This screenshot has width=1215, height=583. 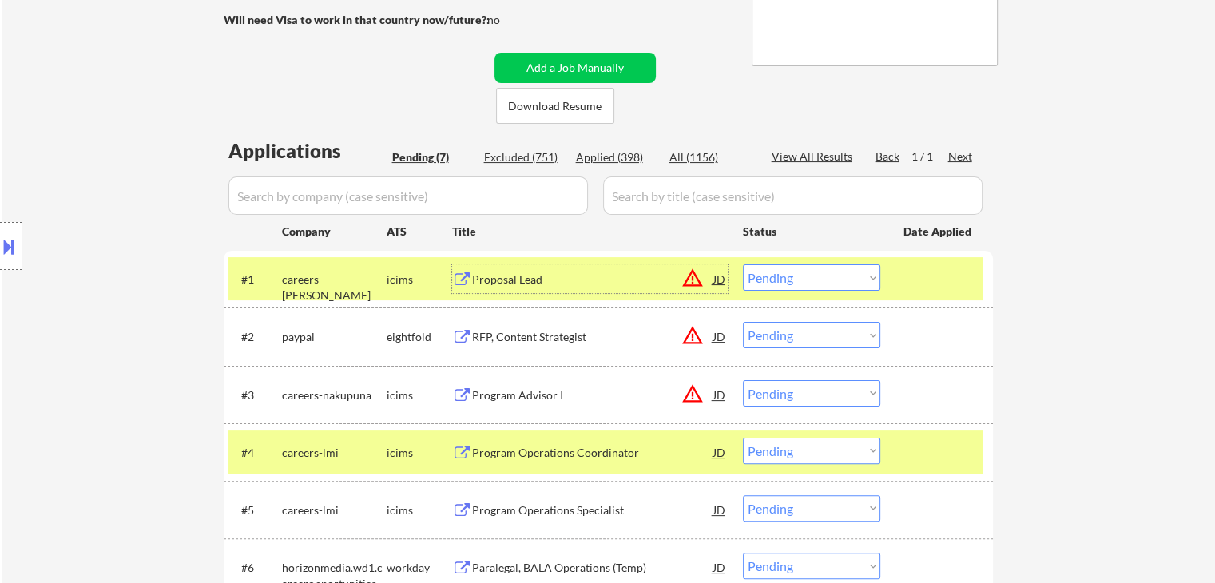 What do you see at coordinates (593, 568) in the screenshot?
I see `div: Paralegal, BALA Operations (Temp)` at bounding box center [593, 568].